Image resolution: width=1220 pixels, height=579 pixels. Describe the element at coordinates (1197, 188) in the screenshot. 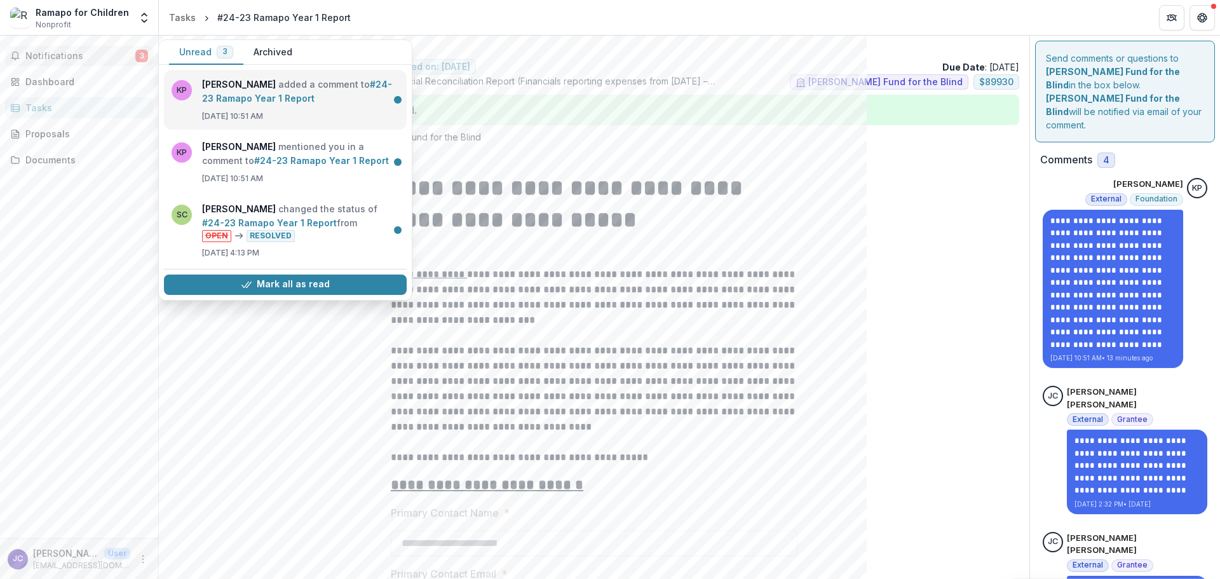

I see `div: Khanh Phan` at that location.